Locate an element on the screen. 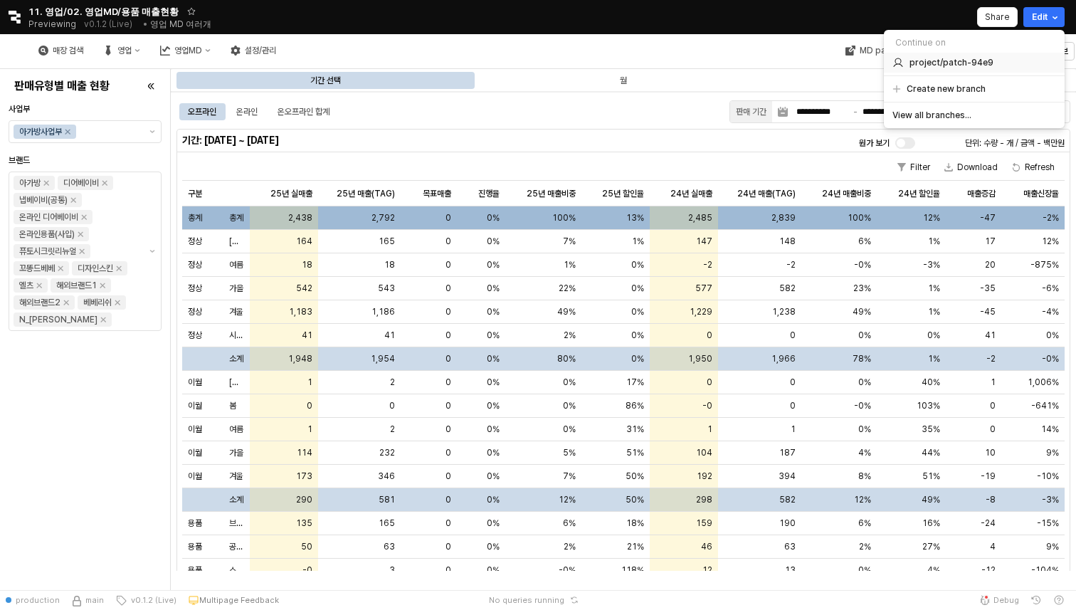 This screenshot has height=610, width=1076. button: 매장 검색 is located at coordinates (60, 51).